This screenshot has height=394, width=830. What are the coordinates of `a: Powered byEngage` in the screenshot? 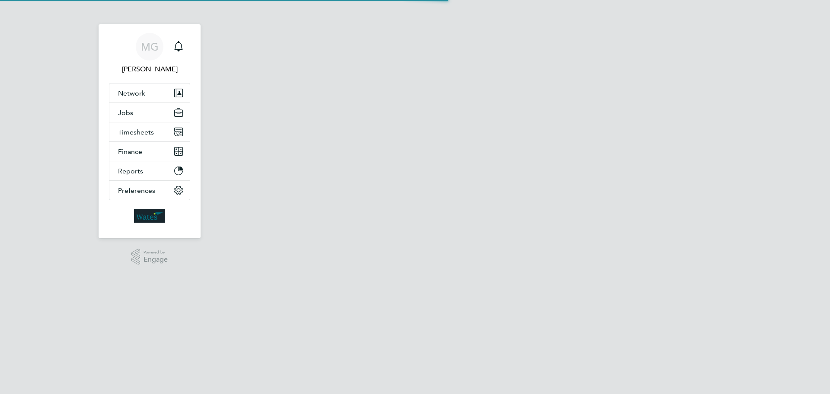 It's located at (149, 257).